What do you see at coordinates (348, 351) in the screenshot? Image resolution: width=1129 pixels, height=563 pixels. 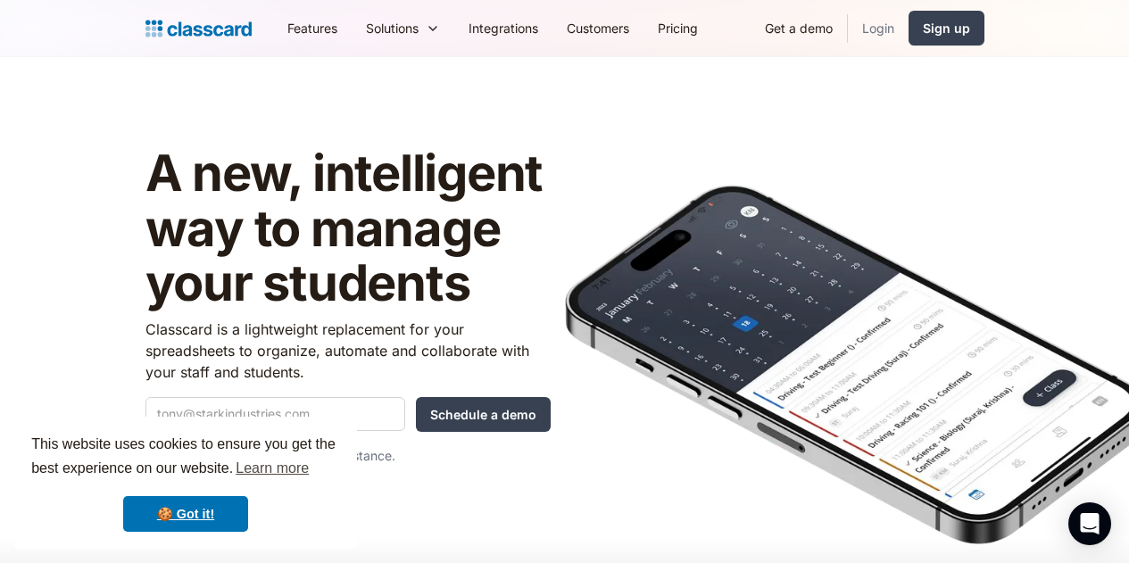 I see `p: Classcard is a lightweight replacement for your spreadsheets to organize, automate and collaborat...` at bounding box center [348, 351].